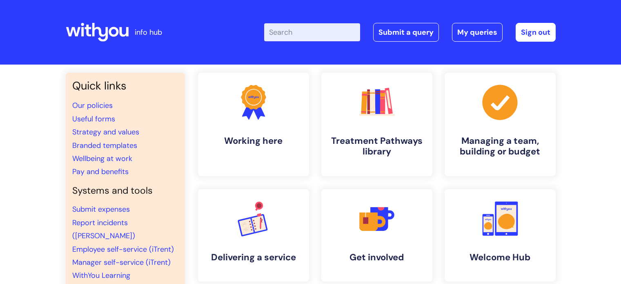 The height and width of the screenshot is (284, 621). What do you see at coordinates (125, 86) in the screenshot?
I see `h3: Quick links` at bounding box center [125, 86].